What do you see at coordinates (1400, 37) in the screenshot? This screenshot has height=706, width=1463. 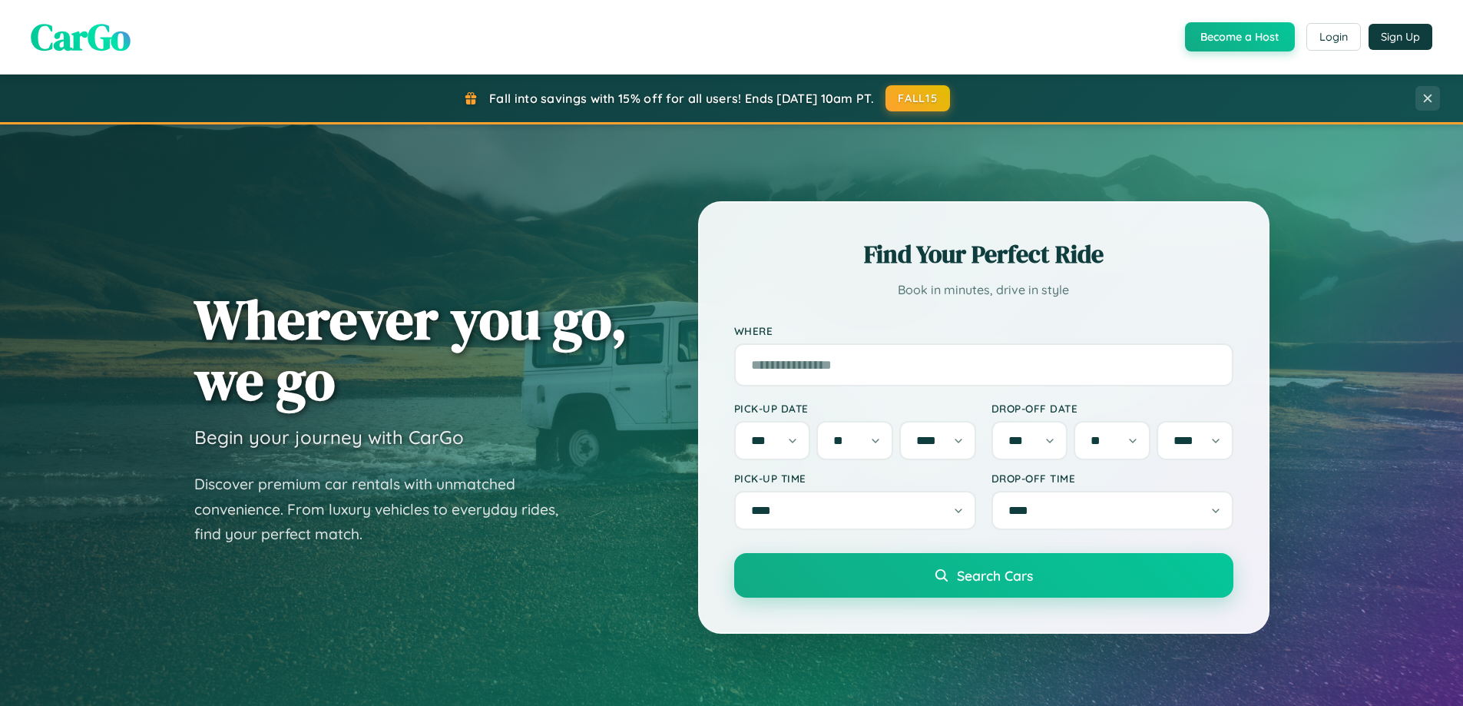 I see `button: Sign Up` at bounding box center [1400, 37].